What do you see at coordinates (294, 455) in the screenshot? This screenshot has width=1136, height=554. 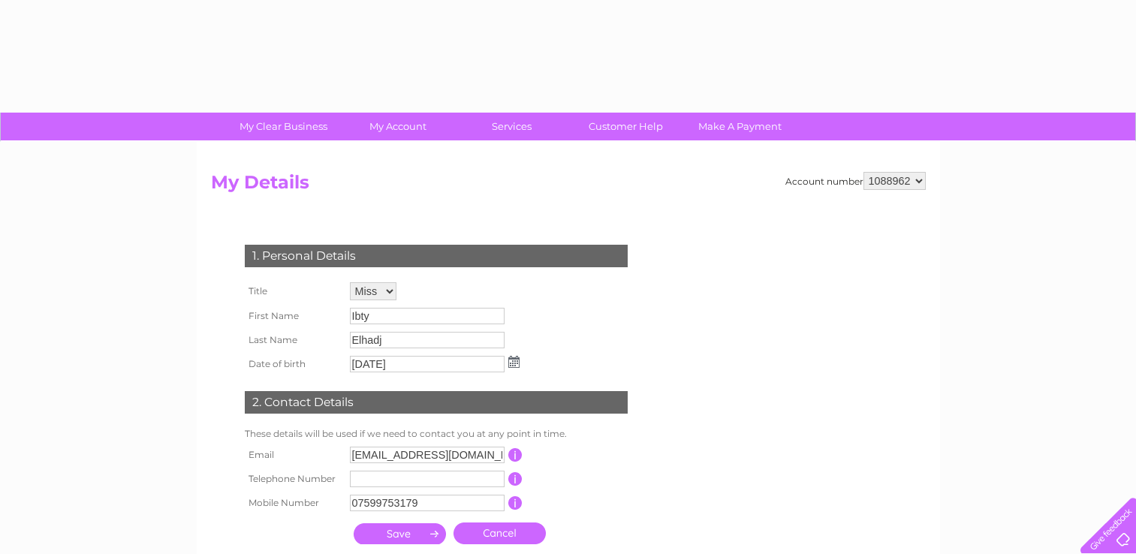 I see `th: Email` at bounding box center [294, 455].